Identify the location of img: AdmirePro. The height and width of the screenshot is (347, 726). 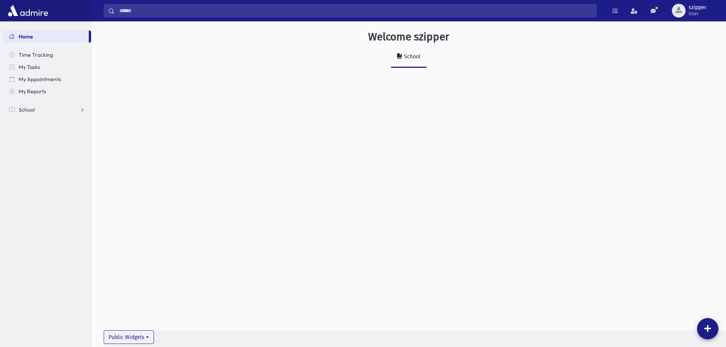
(28, 11).